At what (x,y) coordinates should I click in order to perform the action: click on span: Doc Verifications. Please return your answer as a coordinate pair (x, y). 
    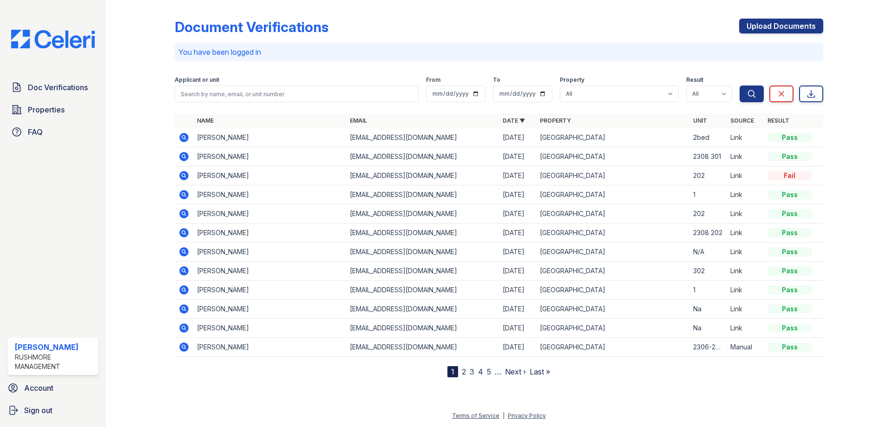
    Looking at the image, I should click on (58, 87).